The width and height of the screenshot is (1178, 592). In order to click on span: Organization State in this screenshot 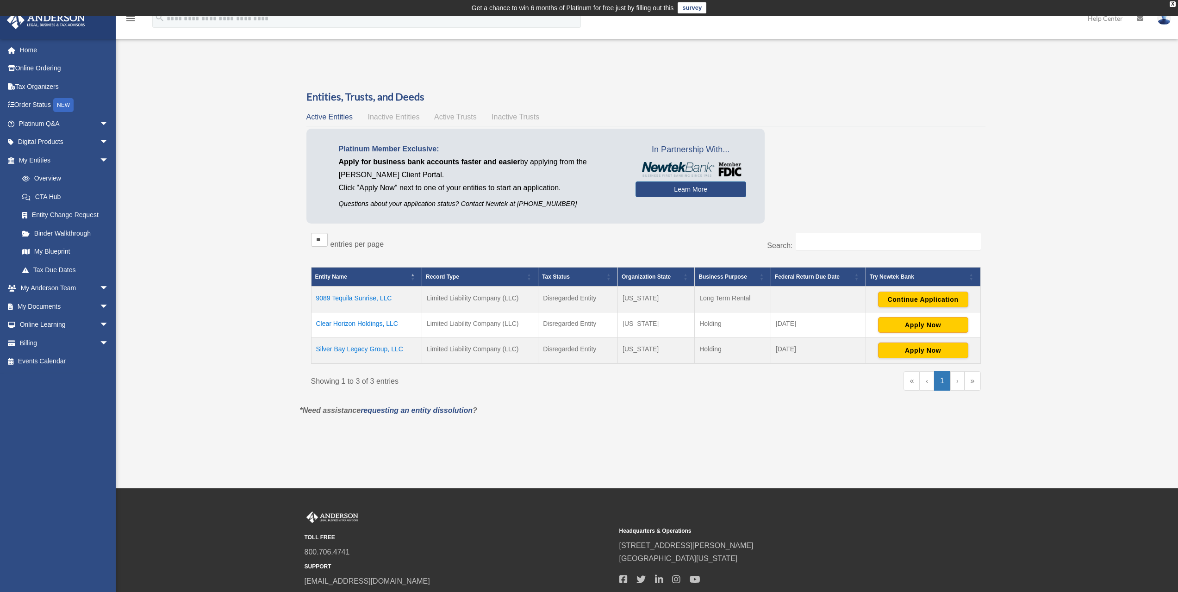, I will do `click(646, 277)`.